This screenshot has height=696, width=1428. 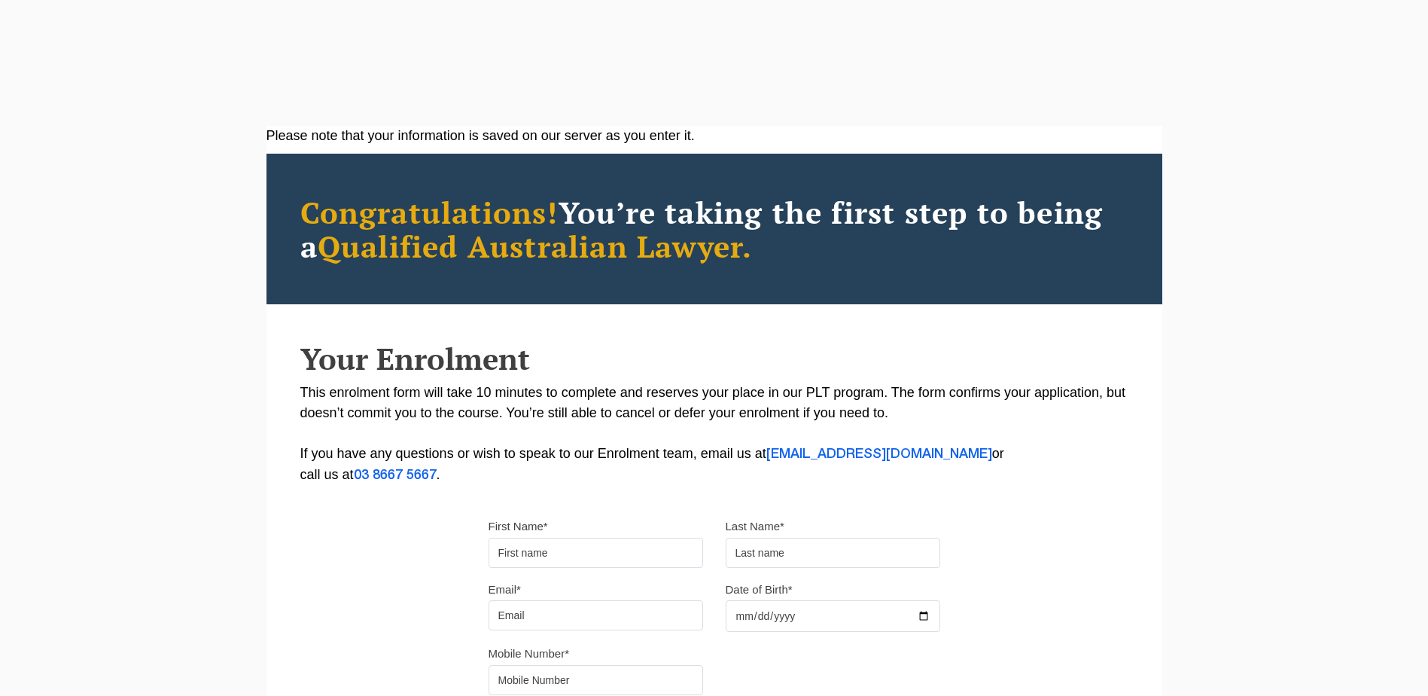 What do you see at coordinates (596, 615) in the screenshot?
I see `input: Email` at bounding box center [596, 615].